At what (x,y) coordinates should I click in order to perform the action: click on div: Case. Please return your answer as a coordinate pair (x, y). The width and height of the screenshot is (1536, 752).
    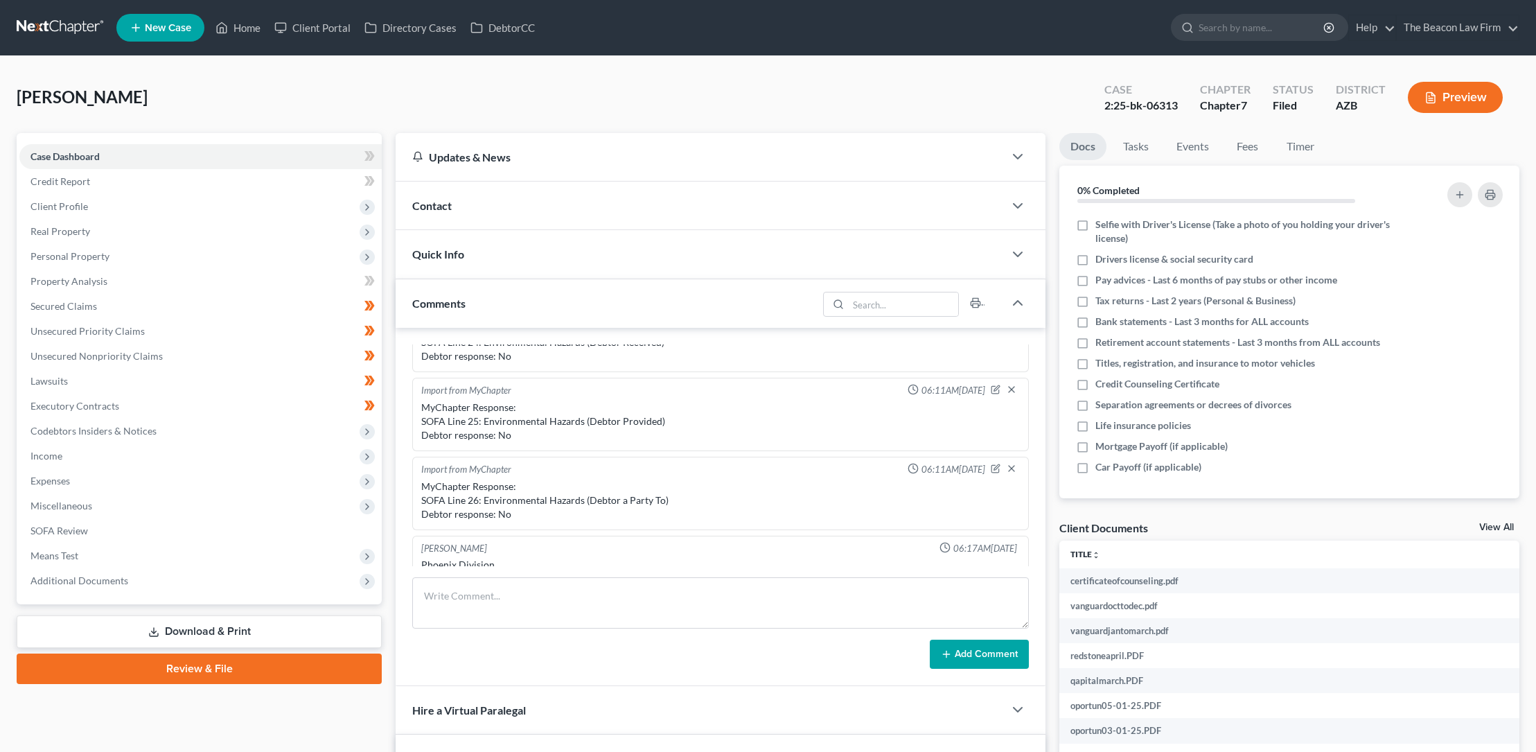
    Looking at the image, I should click on (1141, 89).